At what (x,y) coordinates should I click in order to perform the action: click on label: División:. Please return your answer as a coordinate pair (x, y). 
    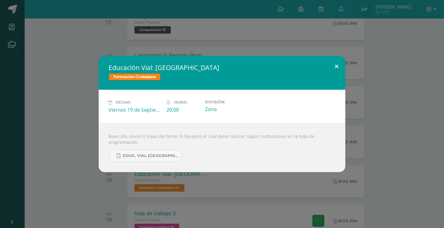
    Looking at the image, I should click on (232, 102).